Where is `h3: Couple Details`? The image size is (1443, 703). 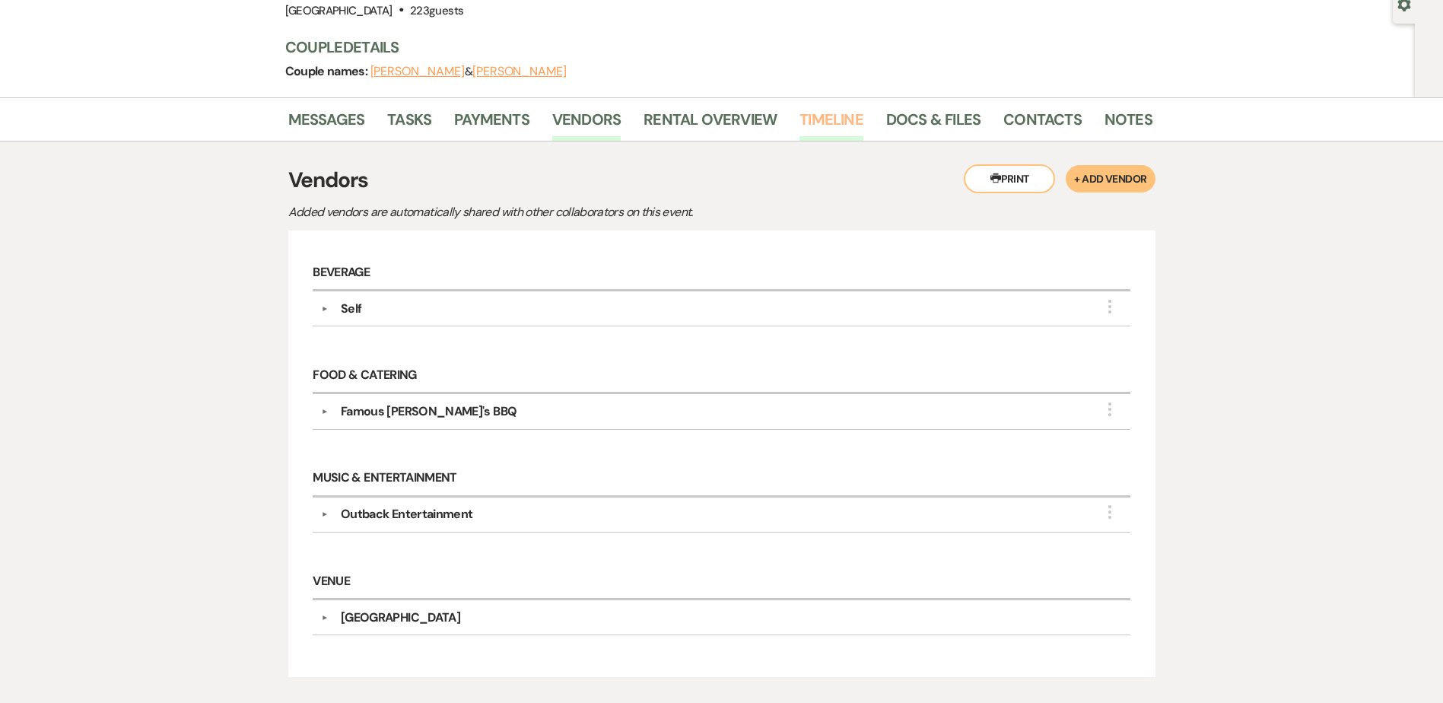 h3: Couple Details is located at coordinates (711, 47).